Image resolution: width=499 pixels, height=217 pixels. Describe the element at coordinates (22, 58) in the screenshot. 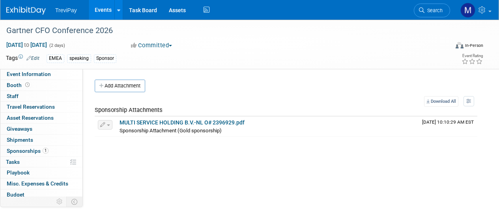

I see `td: Tags` at that location.